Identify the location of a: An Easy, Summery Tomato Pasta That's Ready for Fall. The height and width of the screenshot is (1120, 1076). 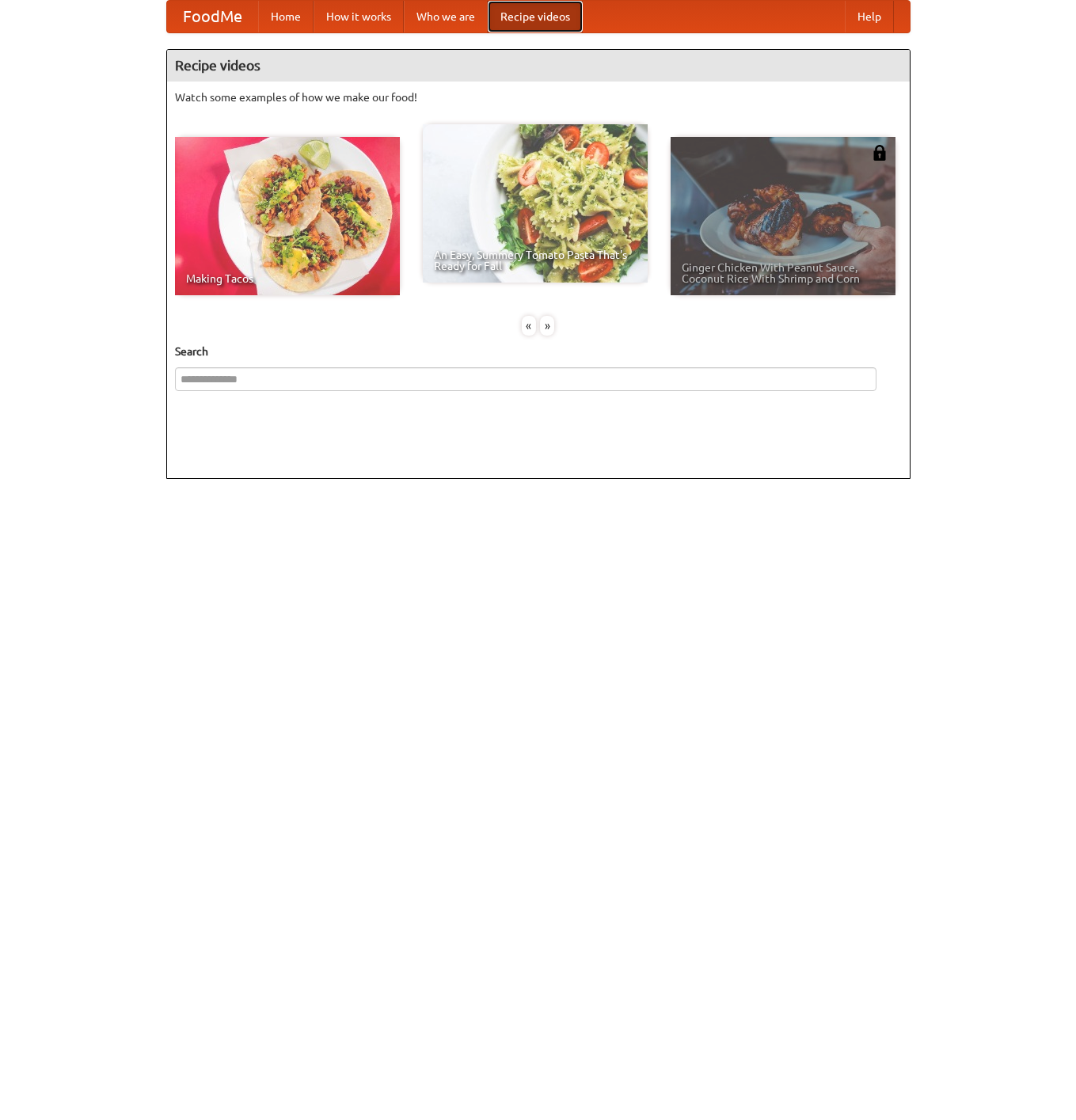
(535, 203).